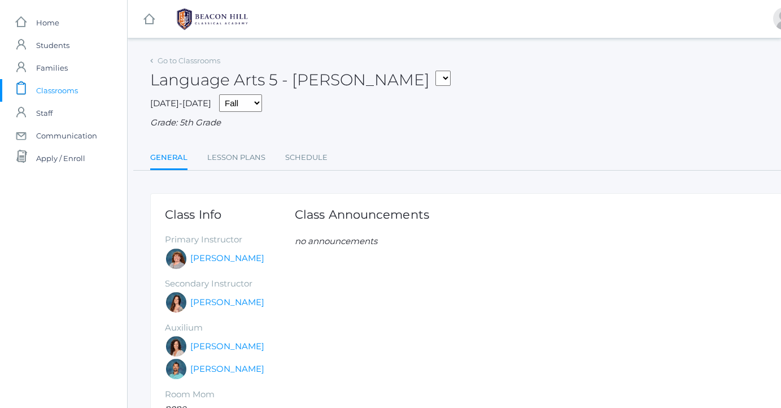 This screenshot has width=781, height=408. Describe the element at coordinates (236, 157) in the screenshot. I see `a: Lesson Plans` at that location.